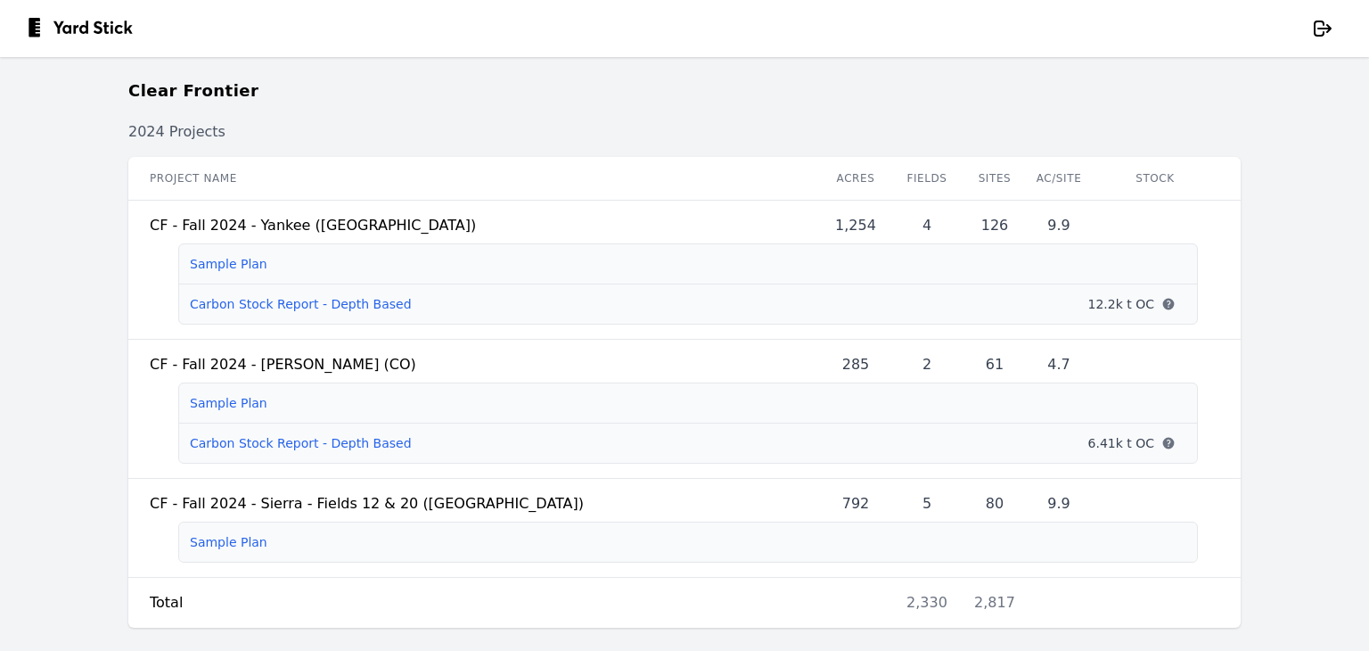 The image size is (1369, 651). What do you see at coordinates (995, 603) in the screenshot?
I see `div: 2,817` at bounding box center [995, 603].